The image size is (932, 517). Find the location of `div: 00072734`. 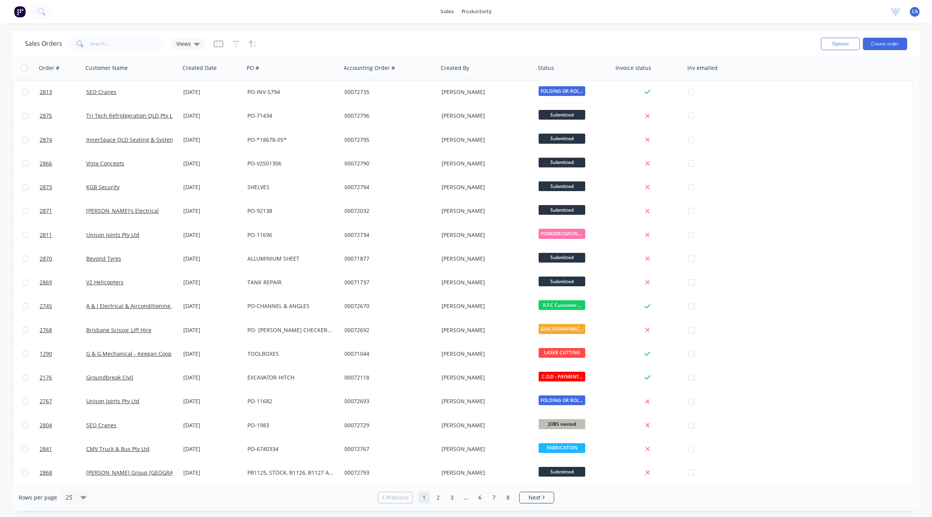

div: 00072734 is located at coordinates (388, 235).